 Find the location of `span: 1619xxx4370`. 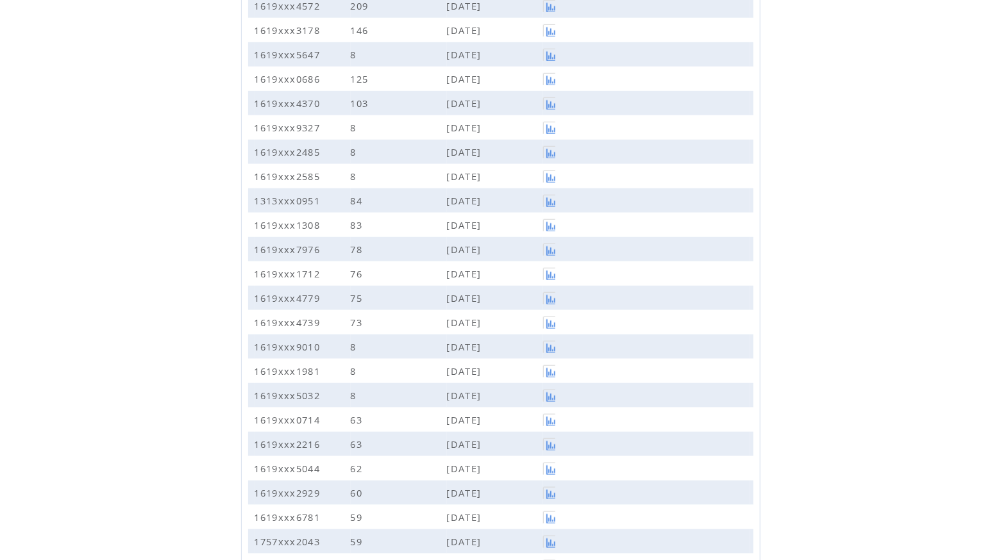

span: 1619xxx4370 is located at coordinates (289, 103).